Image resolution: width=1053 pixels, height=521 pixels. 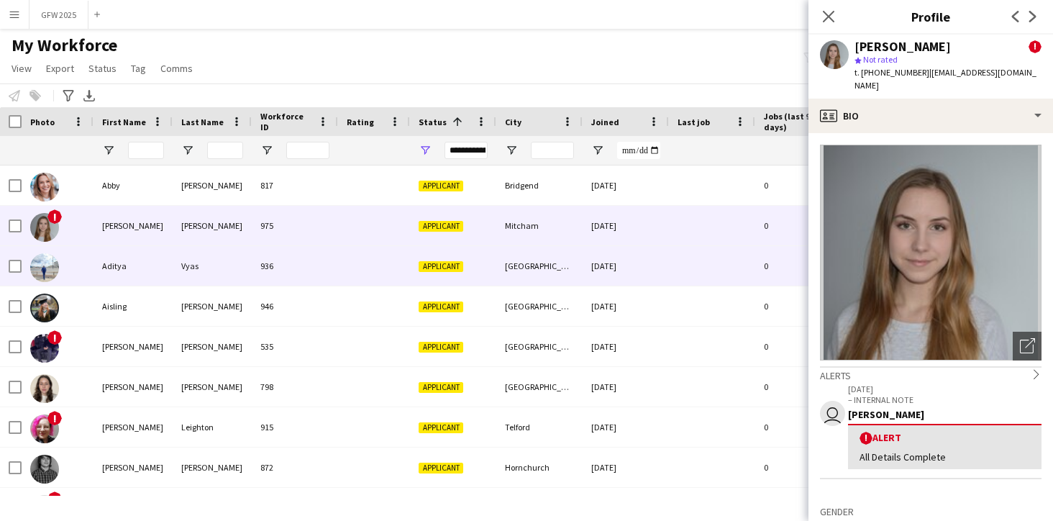 I want to click on h3: Profile, so click(x=931, y=17).